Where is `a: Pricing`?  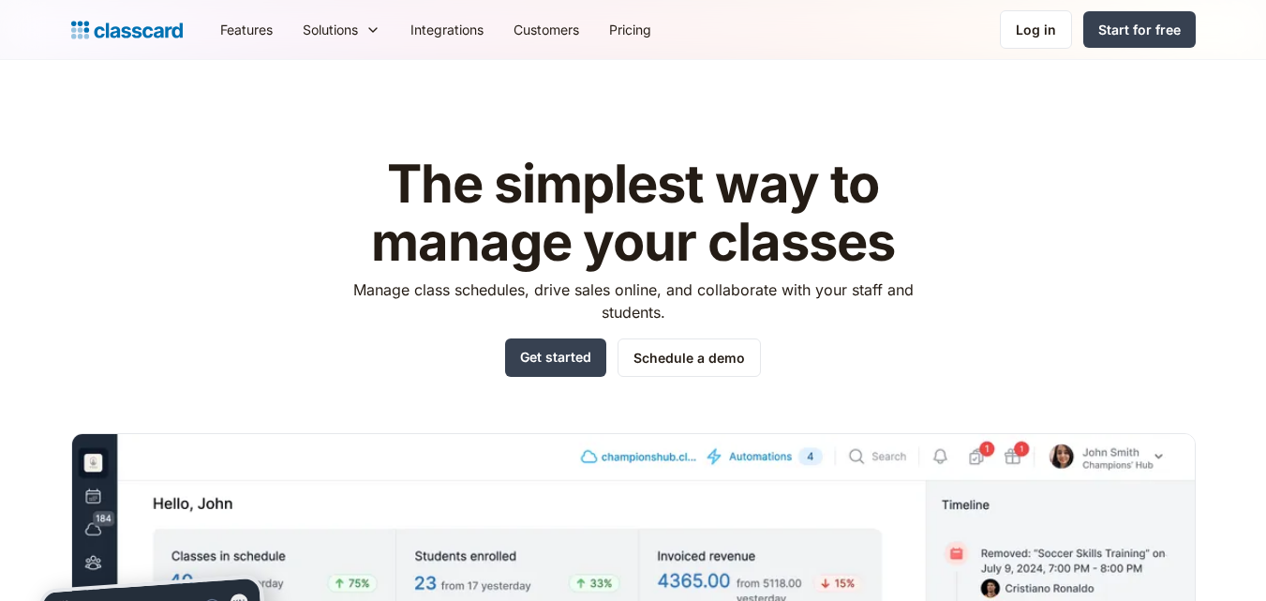 a: Pricing is located at coordinates (630, 29).